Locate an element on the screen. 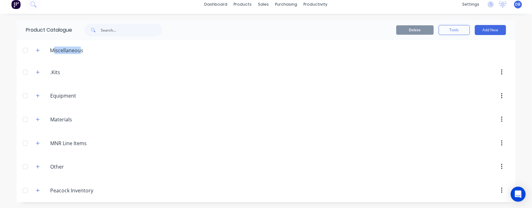  div: Open Intercom Messenger is located at coordinates (519, 194).